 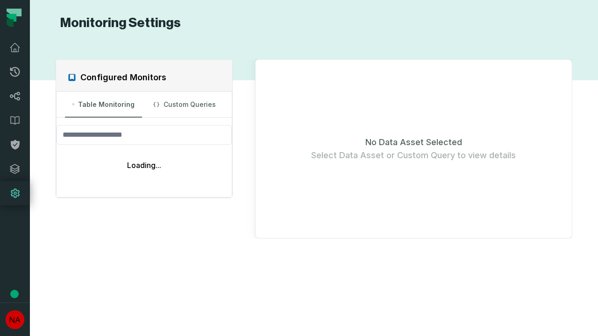 What do you see at coordinates (14, 294) in the screenshot?
I see `div: Tooltip anchor` at bounding box center [14, 294].